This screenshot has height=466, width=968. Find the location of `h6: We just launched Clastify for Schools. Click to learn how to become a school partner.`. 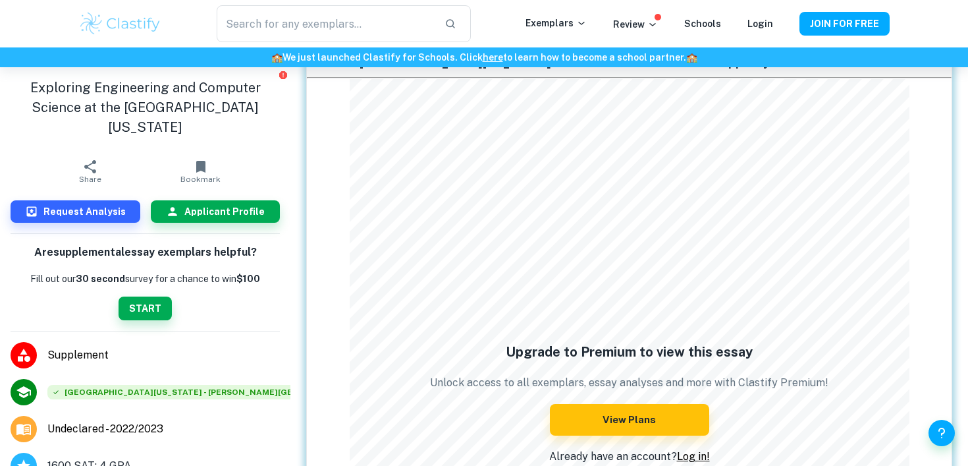

h6: We just launched Clastify for Schools. Click to learn how to become a school partner. is located at coordinates (484, 57).